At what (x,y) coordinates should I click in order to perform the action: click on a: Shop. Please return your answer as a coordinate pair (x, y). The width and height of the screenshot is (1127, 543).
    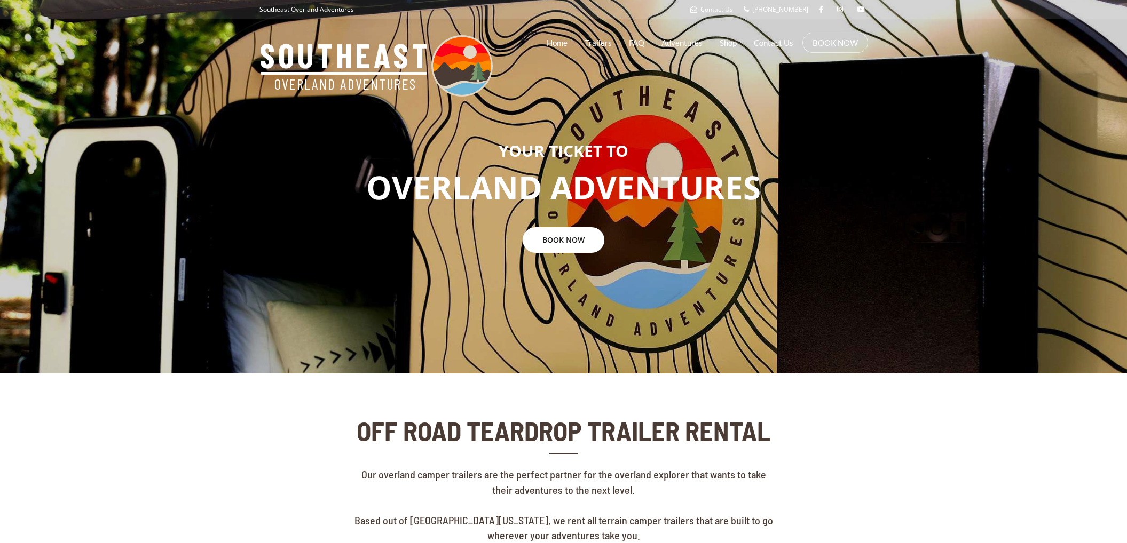
    Looking at the image, I should click on (728, 43).